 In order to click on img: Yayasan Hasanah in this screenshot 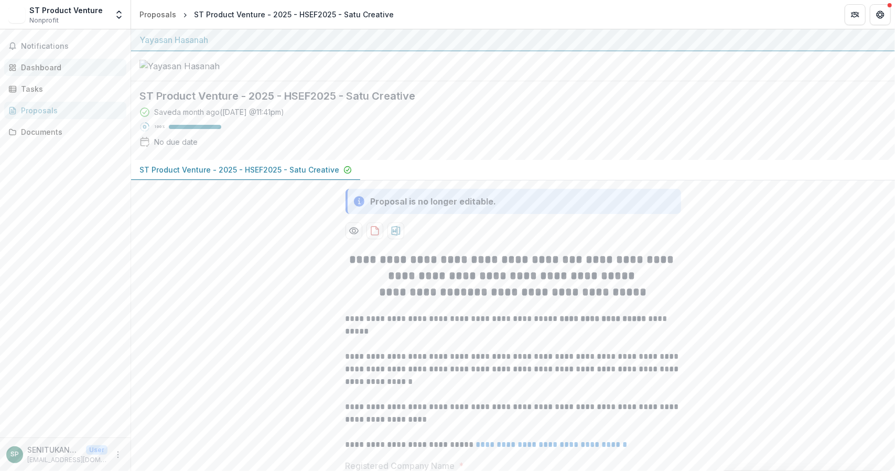, I will do `click(192, 66)`.